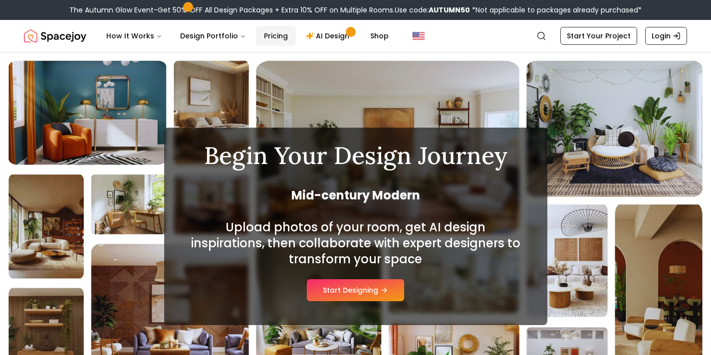 The width and height of the screenshot is (711, 355). What do you see at coordinates (432, 10) in the screenshot?
I see `span: Use code:` at bounding box center [432, 10].